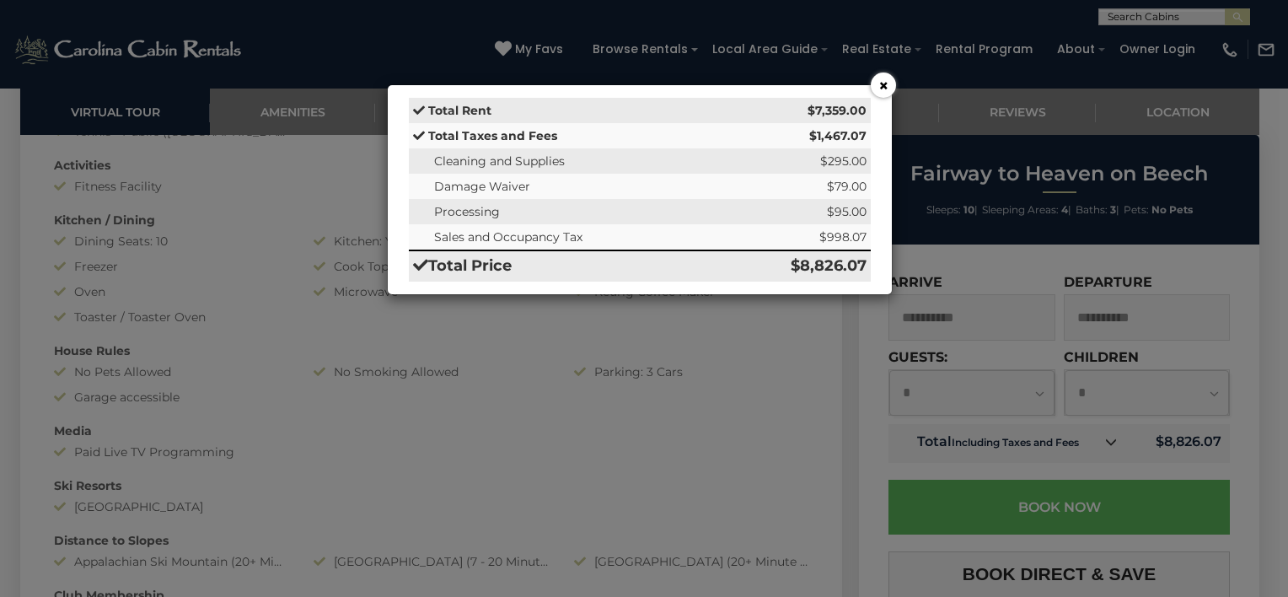  What do you see at coordinates (482, 186) in the screenshot?
I see `span: Damage Waiver` at bounding box center [482, 186].